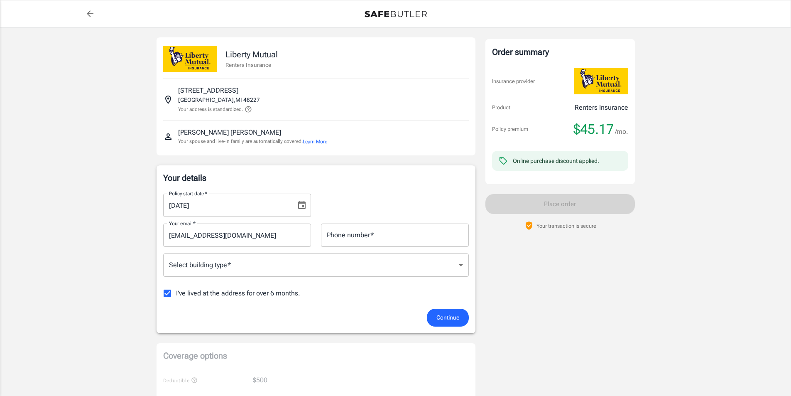 The height and width of the screenshot is (396, 791). Describe the element at coordinates (227, 205) in the screenshot. I see `input: MM/DD/YYYY` at that location.